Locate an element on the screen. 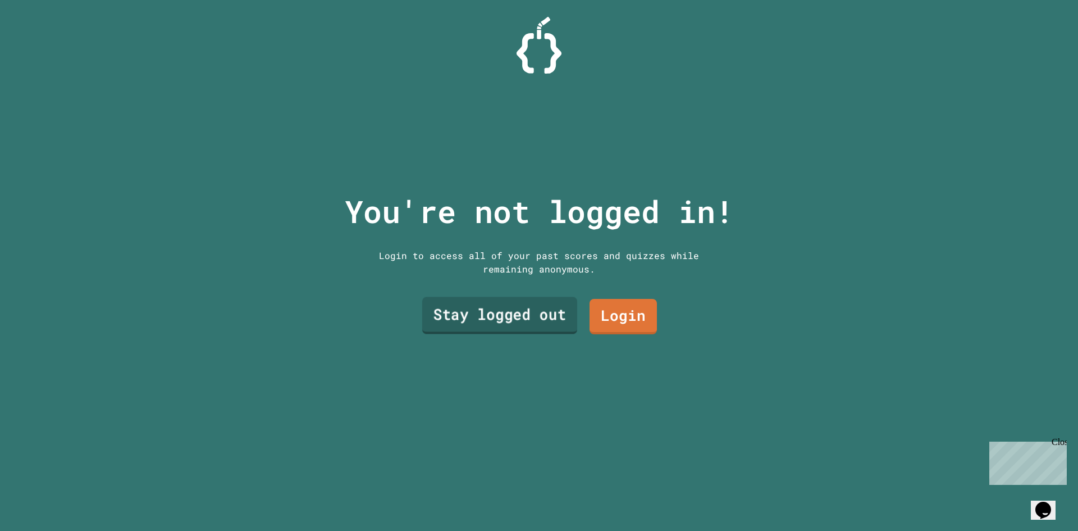 This screenshot has width=1078, height=531. img: Logo.svg is located at coordinates (539, 45).